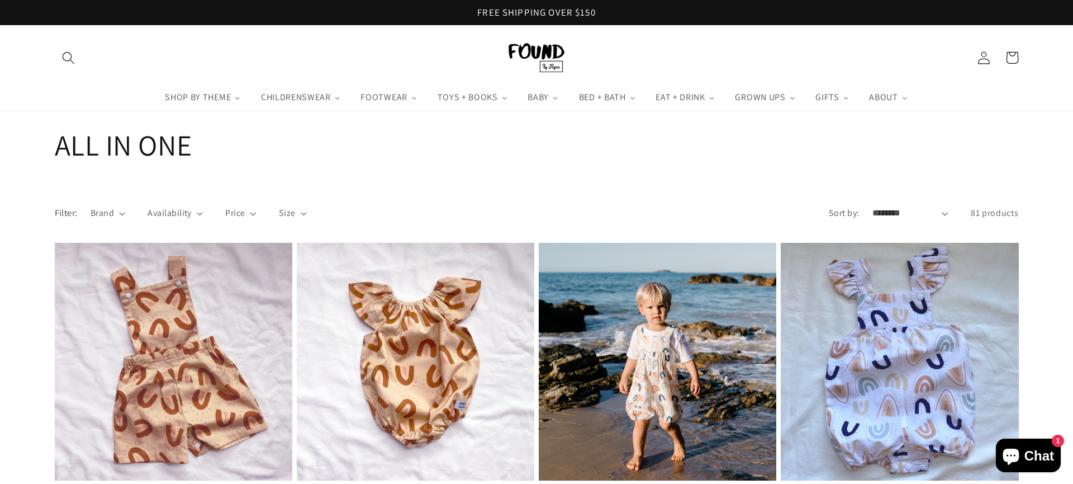 The width and height of the screenshot is (1073, 484). I want to click on a: TOYS + BOOKS, so click(473, 97).